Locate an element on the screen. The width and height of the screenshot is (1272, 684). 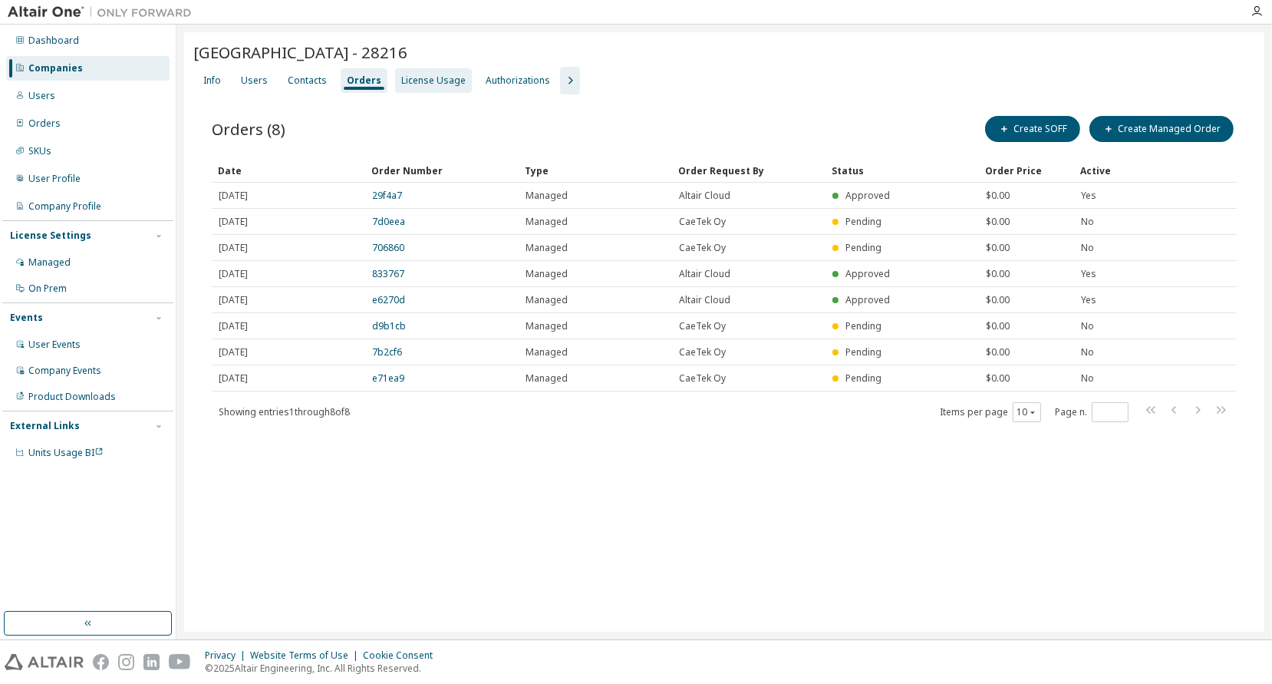
span: Showing entries 1 through 8 of 8 is located at coordinates (284, 411).